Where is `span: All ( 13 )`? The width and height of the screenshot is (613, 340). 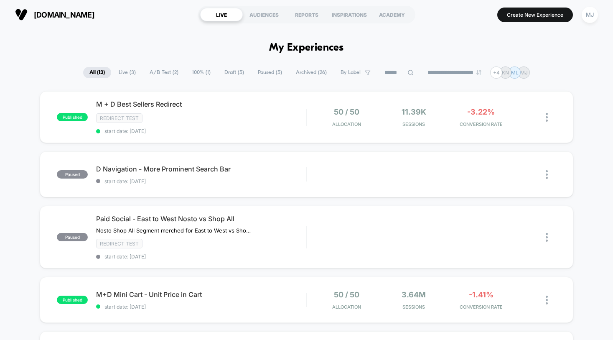 span: All ( 13 ) is located at coordinates (97, 72).